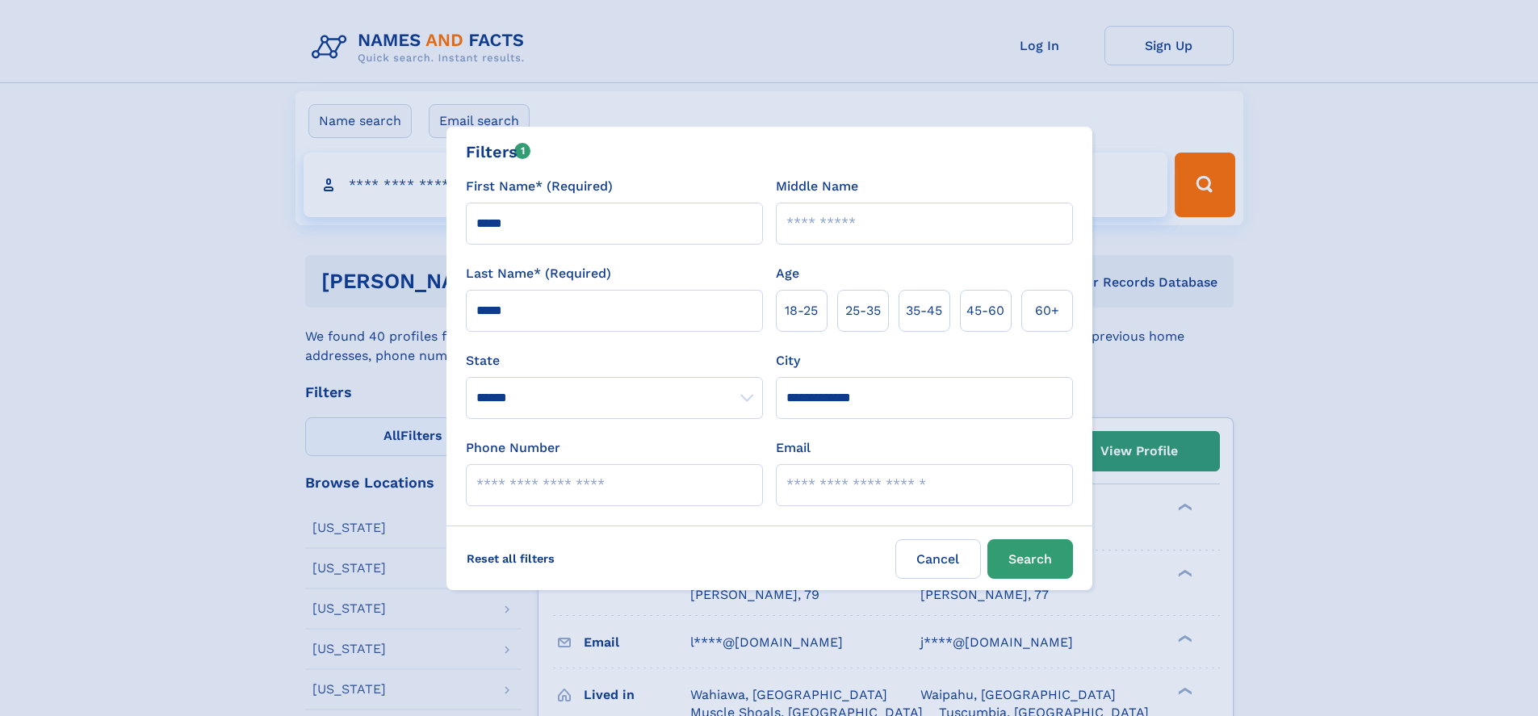 This screenshot has width=1538, height=716. Describe the element at coordinates (923, 311) in the screenshot. I see `span: 35‑45` at that location.